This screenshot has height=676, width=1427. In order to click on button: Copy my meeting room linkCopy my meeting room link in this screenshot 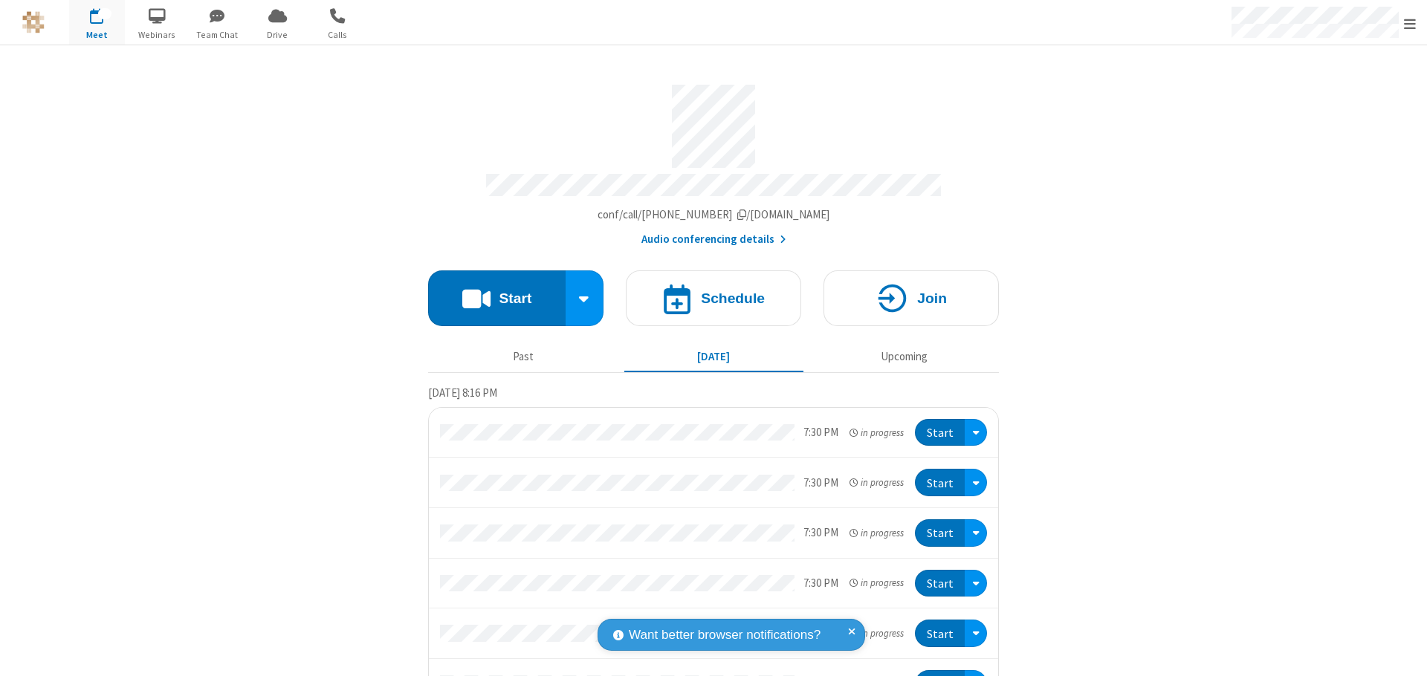, I will do `click(713, 215)`.